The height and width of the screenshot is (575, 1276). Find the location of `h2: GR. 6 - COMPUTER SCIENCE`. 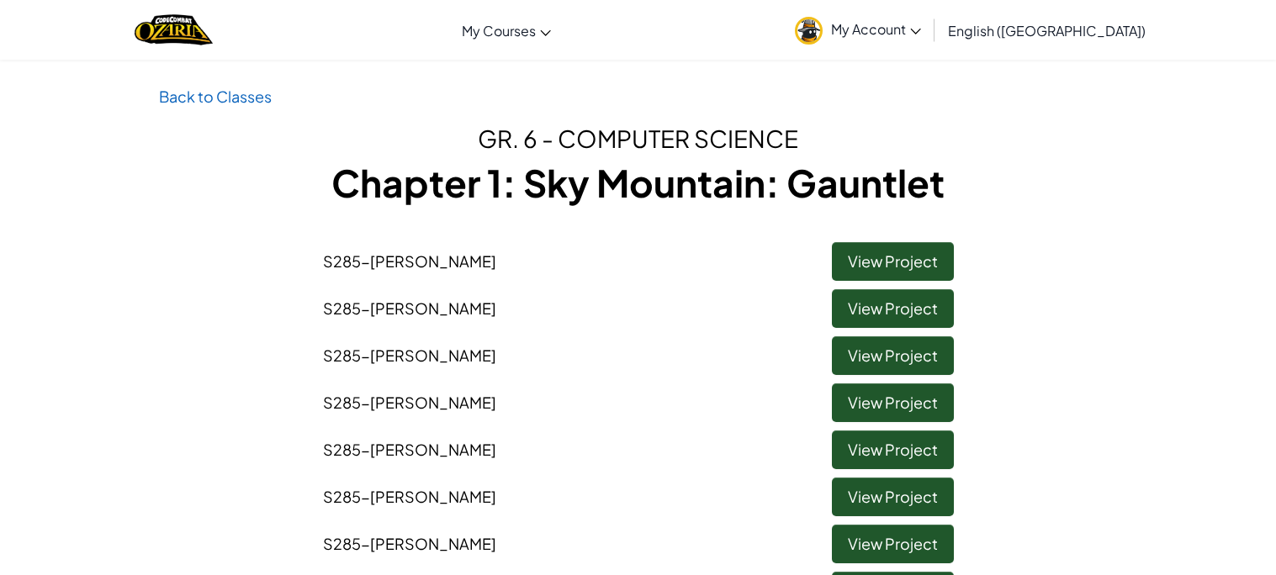

h2: GR. 6 - COMPUTER SCIENCE is located at coordinates (638, 139).